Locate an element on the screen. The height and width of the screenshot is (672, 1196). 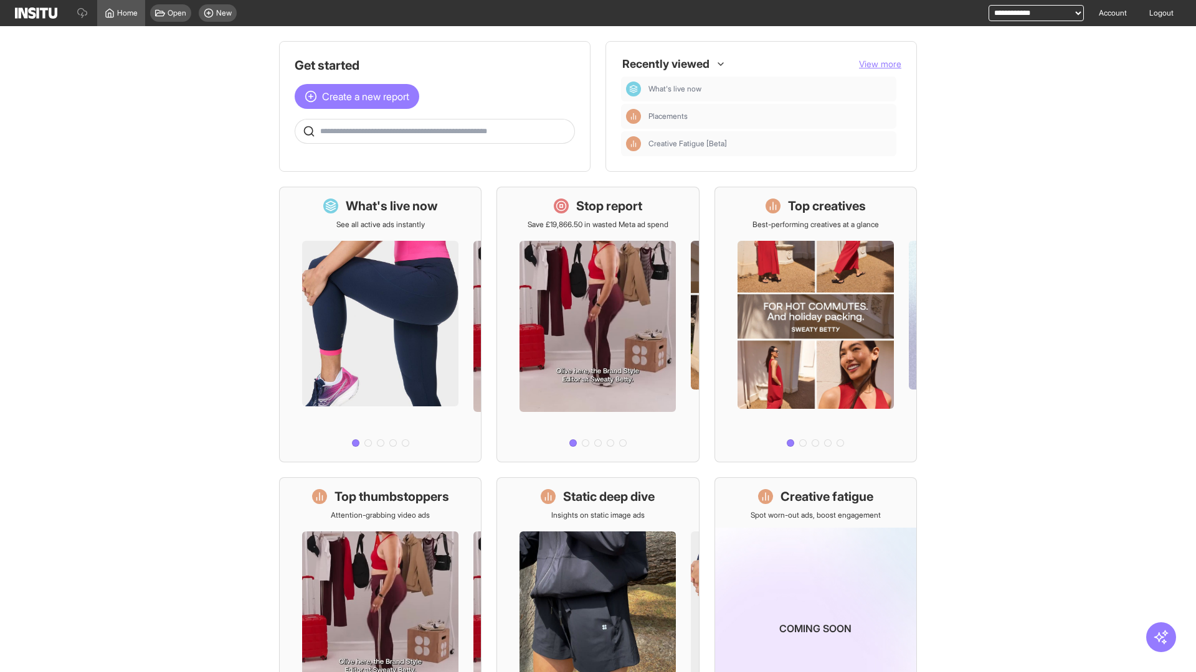
a: Top creativesBest-performing creatives at a glance is located at coordinates (815, 324).